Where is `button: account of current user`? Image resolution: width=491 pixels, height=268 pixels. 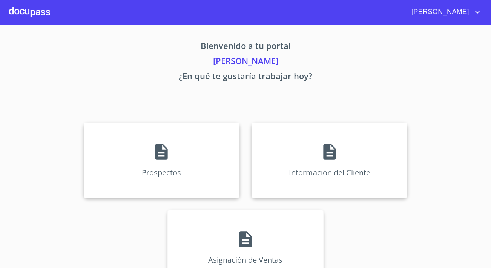 button: account of current user is located at coordinates (444, 12).